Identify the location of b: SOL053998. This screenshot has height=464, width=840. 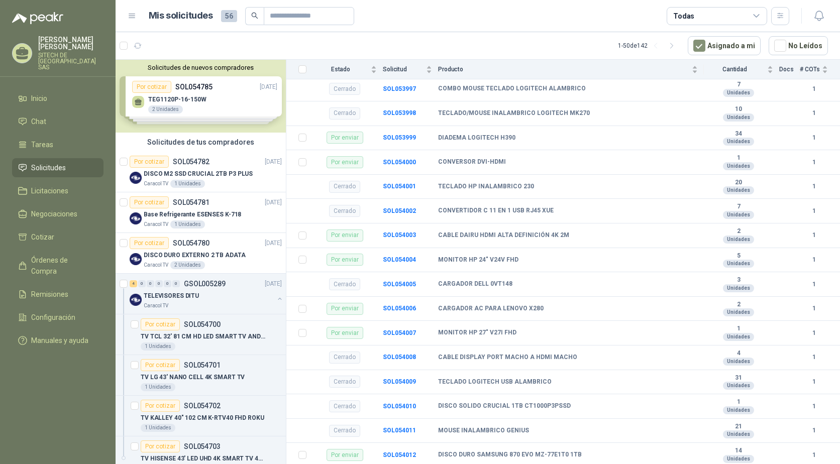
(399, 113).